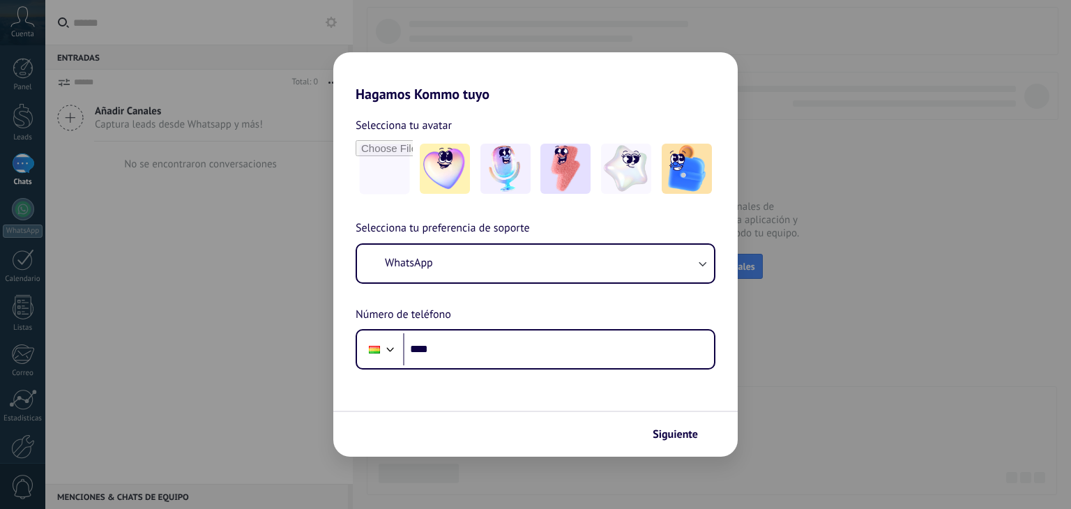 The width and height of the screenshot is (1071, 509). What do you see at coordinates (565, 169) in the screenshot?
I see `img: -3.jpeg` at bounding box center [565, 169].